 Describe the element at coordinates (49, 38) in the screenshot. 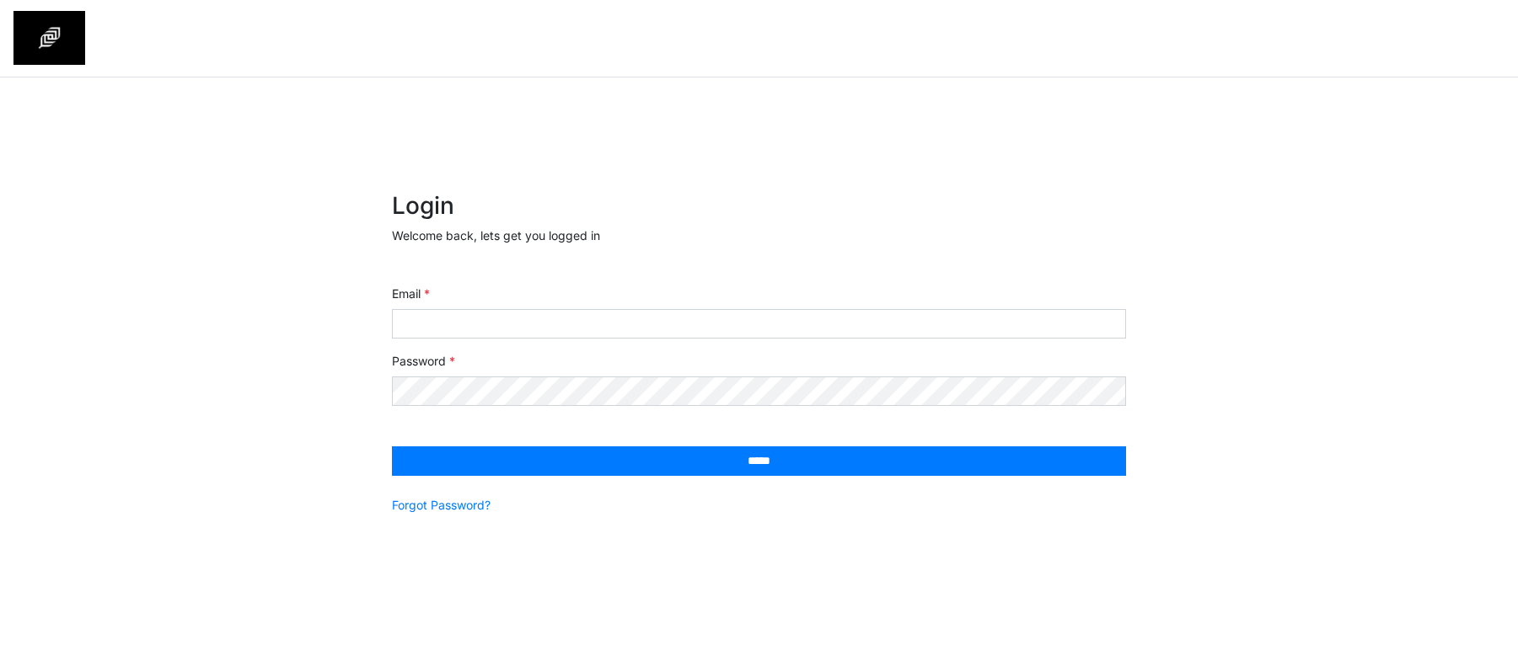

I see `img: spp logo` at that location.